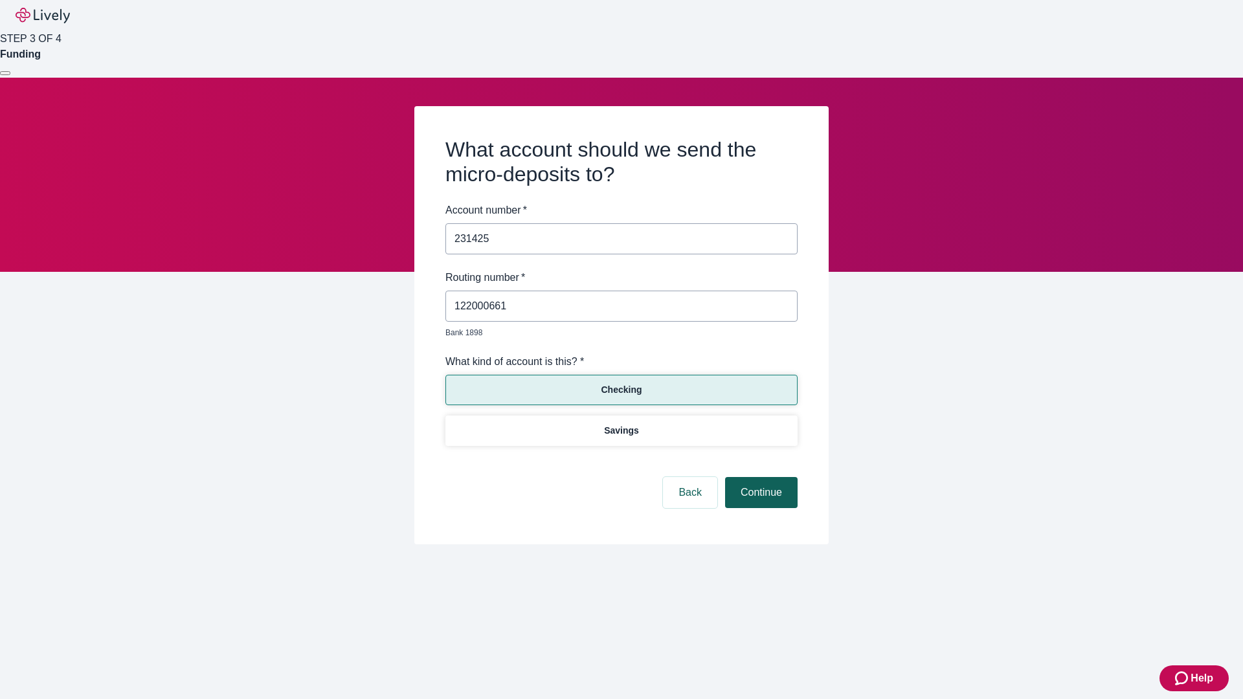 The image size is (1243, 699). I want to click on svg: Zendesk support icon, so click(1182, 678).